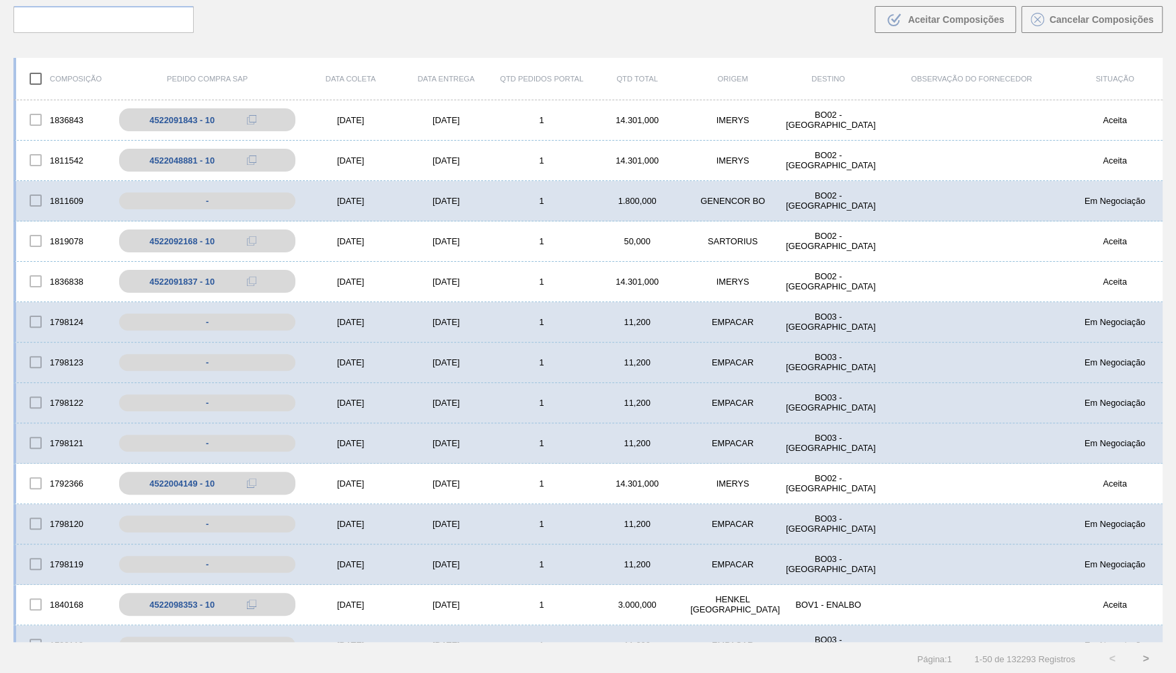  Describe the element at coordinates (64, 523) in the screenshot. I see `div: 1798120` at that location.